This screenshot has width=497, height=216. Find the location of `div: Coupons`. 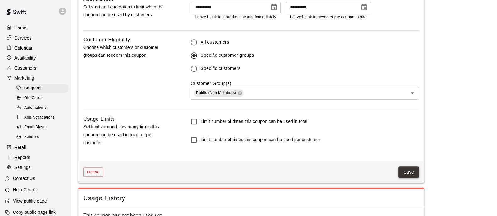

div: Coupons is located at coordinates (41, 89).